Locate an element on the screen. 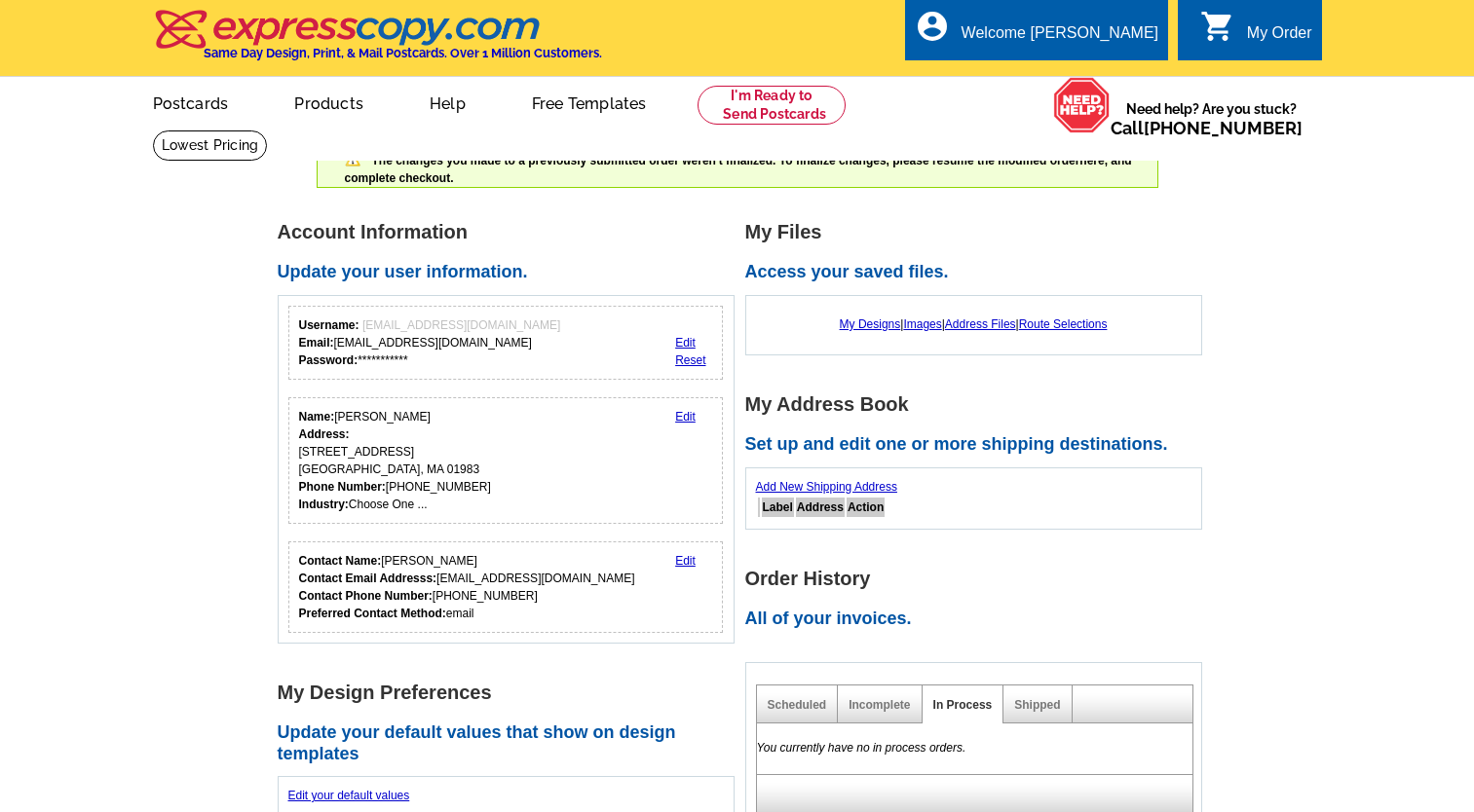 The height and width of the screenshot is (812, 1474). strong: Address: is located at coordinates (324, 435).